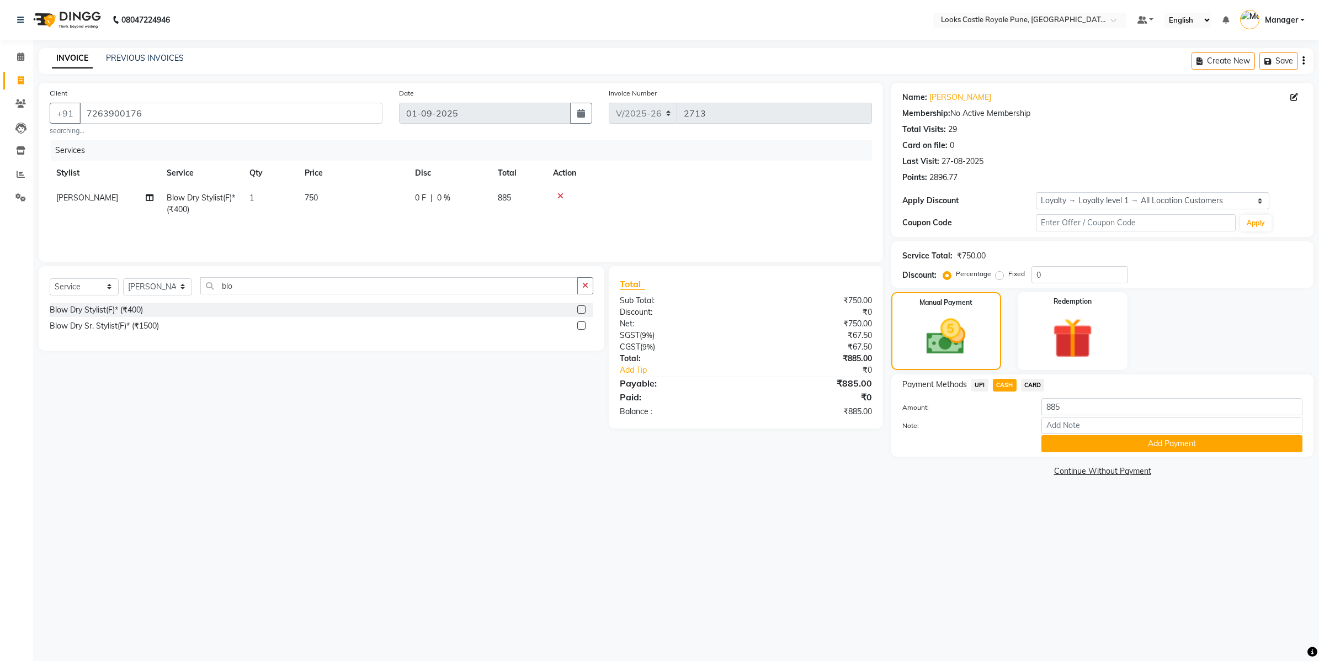 The width and height of the screenshot is (1319, 661). I want to click on span: Payment Methods, so click(935, 384).